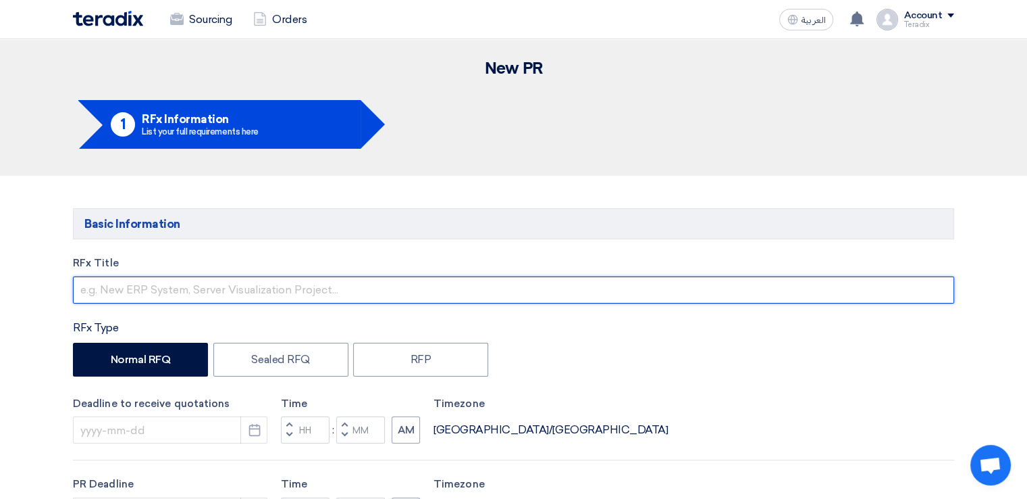  Describe the element at coordinates (406, 430) in the screenshot. I see `button: AM` at that location.